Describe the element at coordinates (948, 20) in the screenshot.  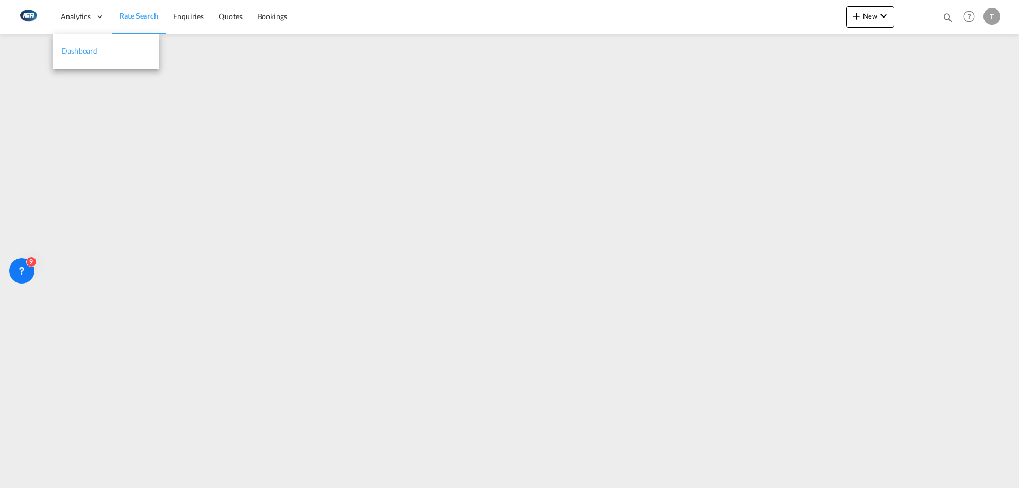
I see `div: icon-magnify` at that location.